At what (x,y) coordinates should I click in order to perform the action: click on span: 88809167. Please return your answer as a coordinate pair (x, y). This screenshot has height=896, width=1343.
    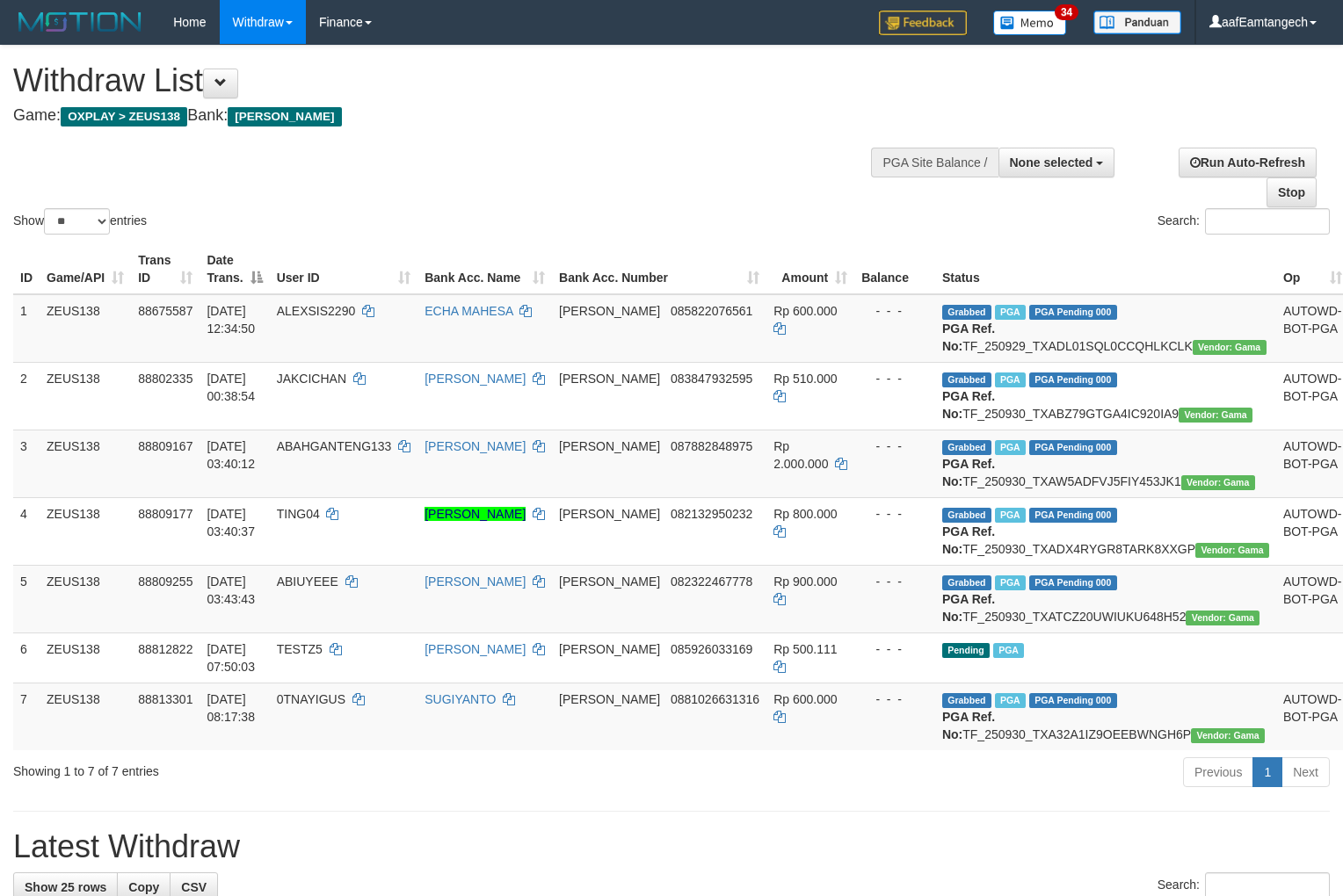
    Looking at the image, I should click on (165, 447).